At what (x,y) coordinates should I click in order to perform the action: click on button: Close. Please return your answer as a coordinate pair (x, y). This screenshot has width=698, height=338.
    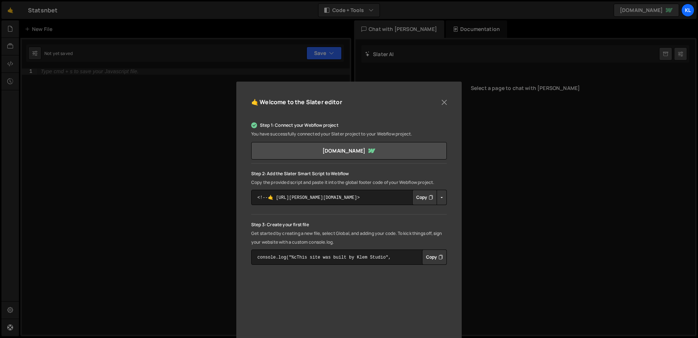
    Looking at the image, I should click on (445, 102).